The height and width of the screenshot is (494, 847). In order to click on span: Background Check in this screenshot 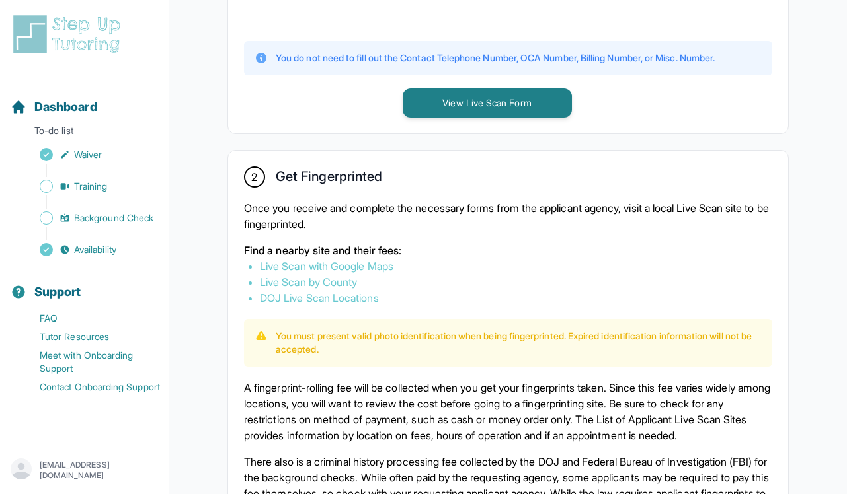, I will do `click(114, 218)`.